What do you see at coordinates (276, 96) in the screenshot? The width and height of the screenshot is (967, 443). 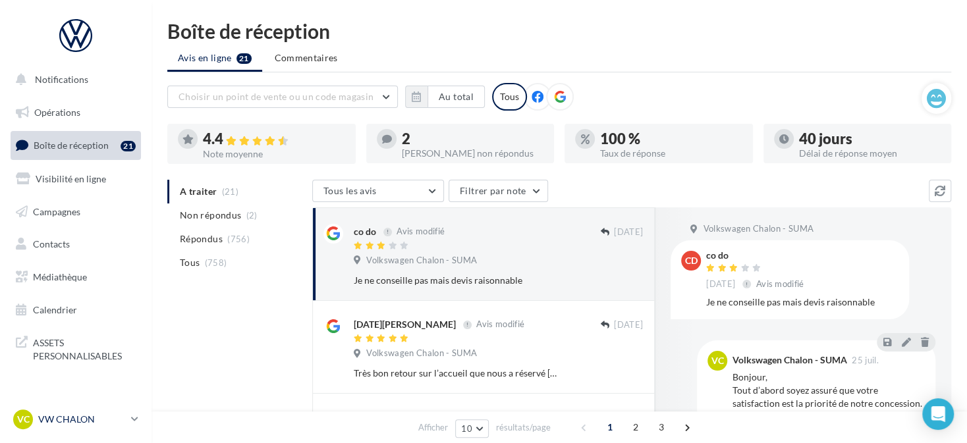 I see `span: Choisir un point de vente ou un code magasin` at bounding box center [276, 96].